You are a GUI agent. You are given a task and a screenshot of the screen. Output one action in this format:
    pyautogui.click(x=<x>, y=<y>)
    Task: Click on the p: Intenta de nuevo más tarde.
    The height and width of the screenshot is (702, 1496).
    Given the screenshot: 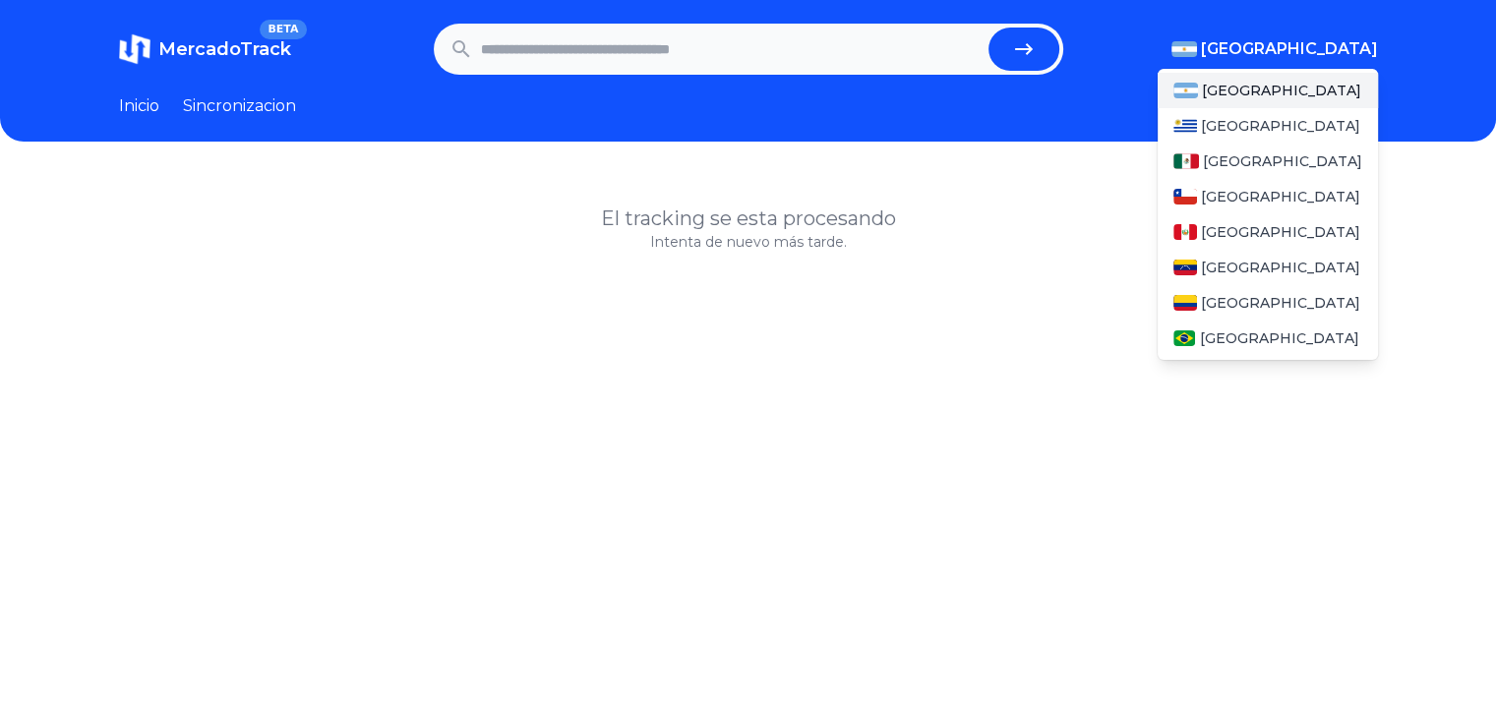 What is the action you would take?
    pyautogui.click(x=749, y=242)
    